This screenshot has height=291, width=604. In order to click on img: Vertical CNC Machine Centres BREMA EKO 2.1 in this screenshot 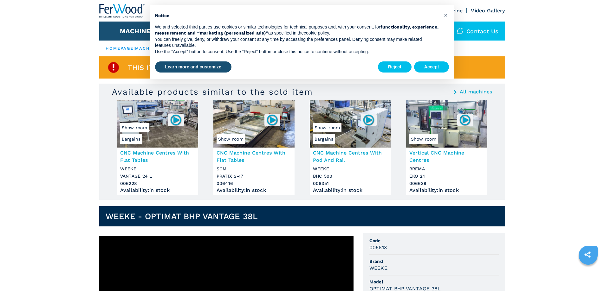, I will do `click(446, 124)`.